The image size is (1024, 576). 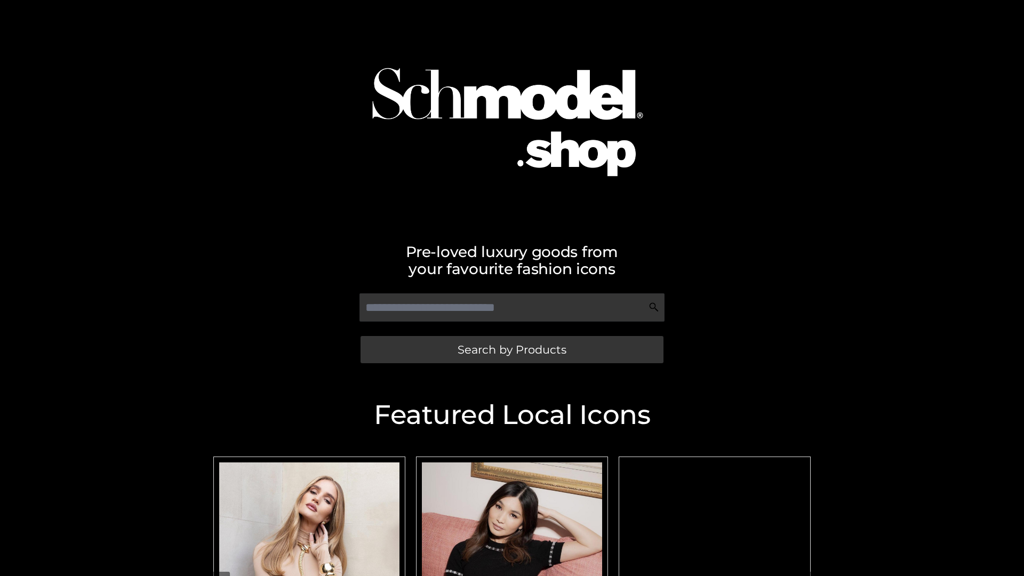 What do you see at coordinates (512, 415) in the screenshot?
I see `h2: Featured Local Icons​` at bounding box center [512, 415].